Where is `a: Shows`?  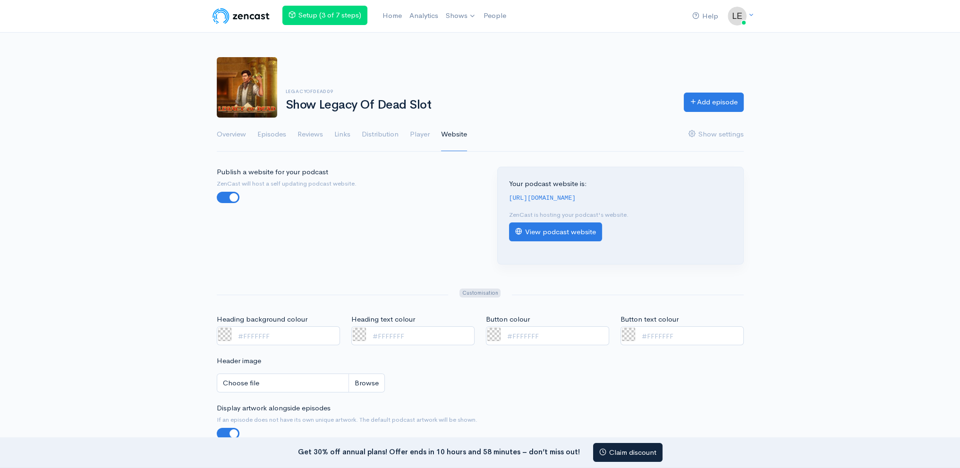
a: Shows is located at coordinates (461, 16).